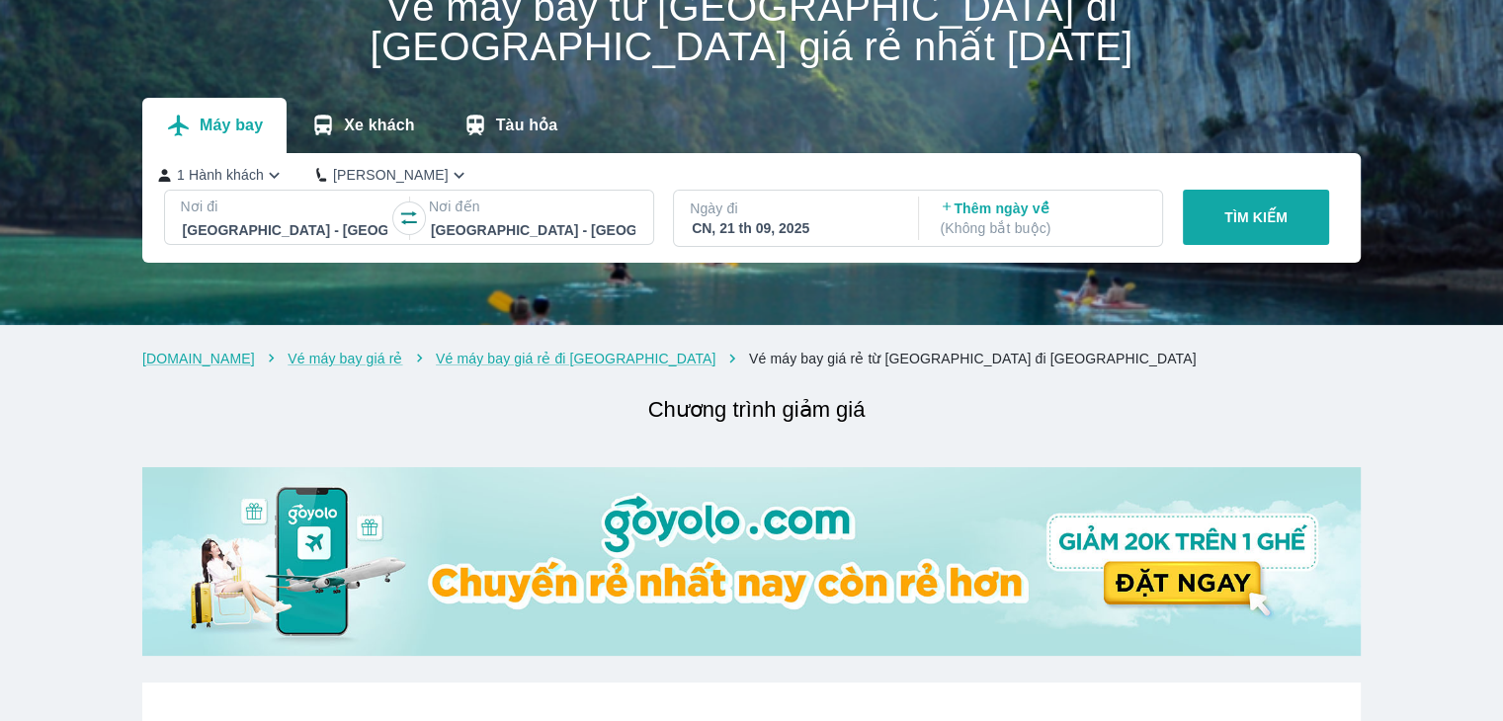 Image resolution: width=1503 pixels, height=721 pixels. I want to click on p: Xe khách, so click(378, 125).